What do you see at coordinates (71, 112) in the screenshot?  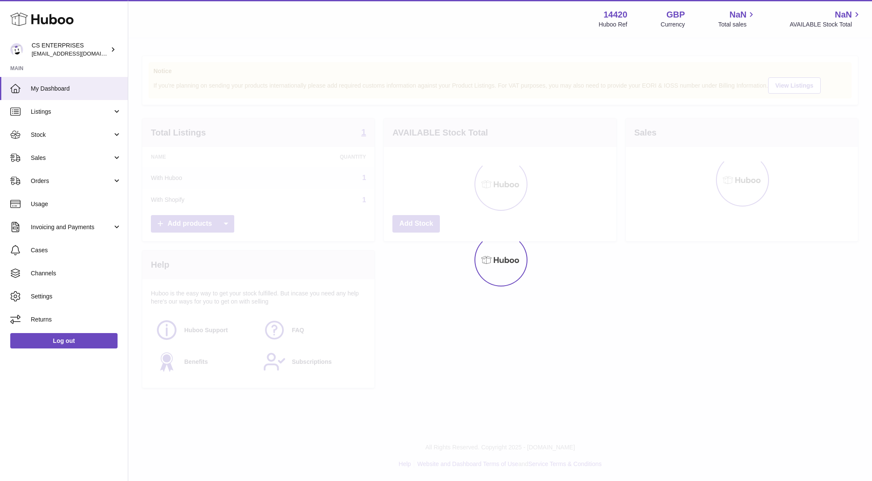 I see `span: Listings` at bounding box center [71, 112].